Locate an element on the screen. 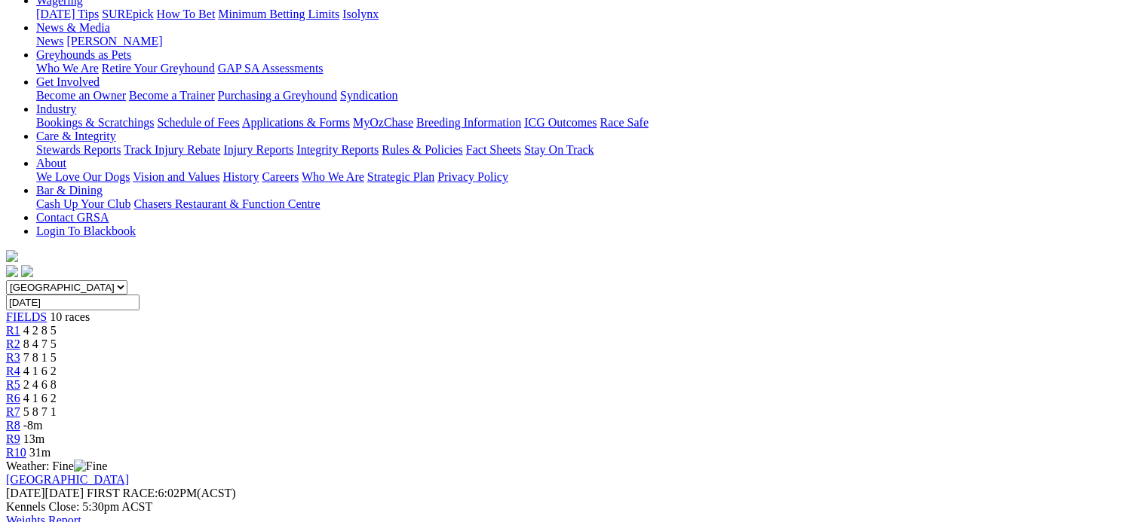 This screenshot has height=522, width=1141. a: Vision and Values is located at coordinates (176, 176).